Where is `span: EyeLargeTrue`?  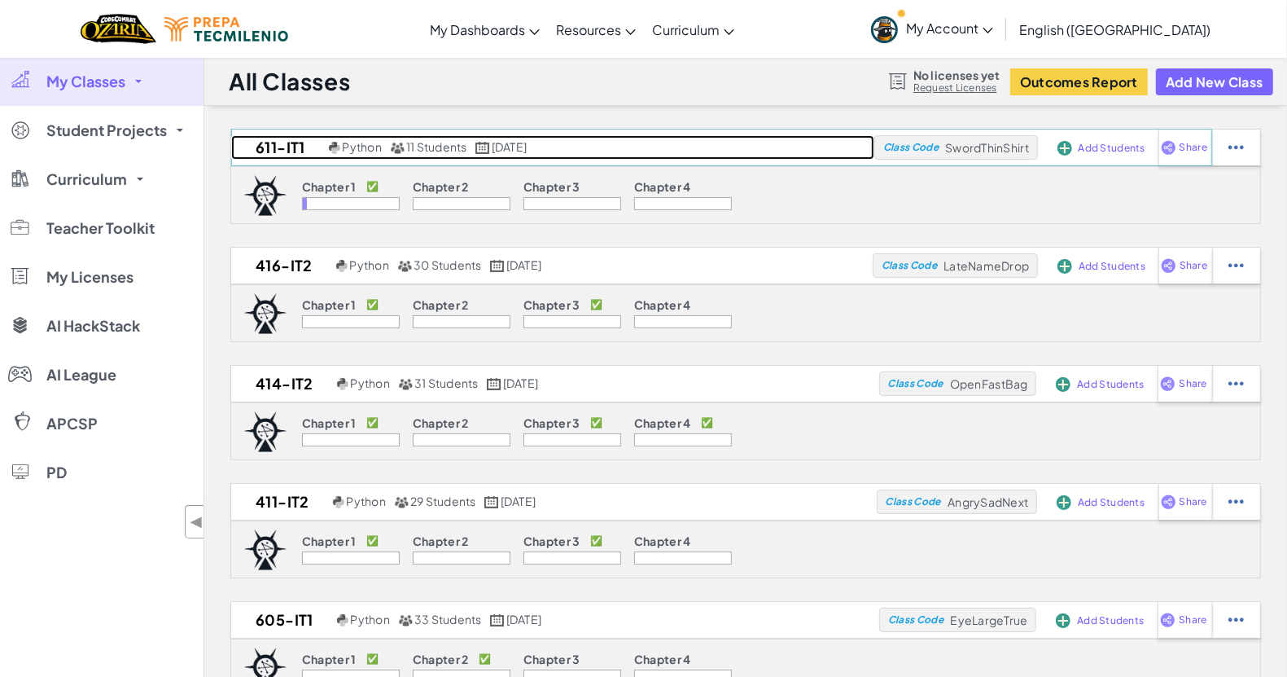
span: EyeLargeTrue is located at coordinates (988, 620).